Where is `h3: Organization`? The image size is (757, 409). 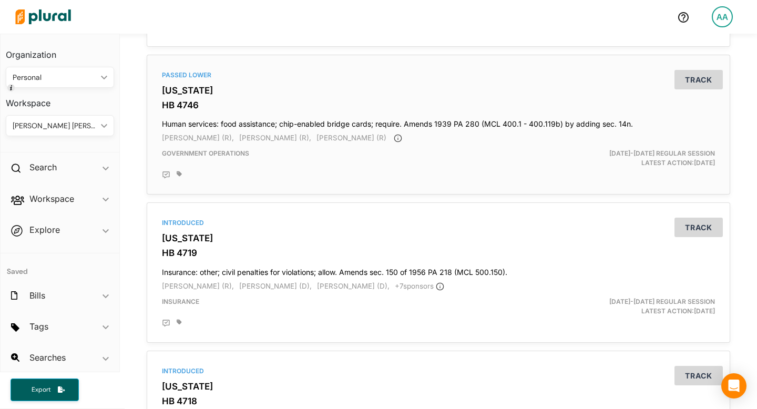
h3: Organization is located at coordinates (60, 51).